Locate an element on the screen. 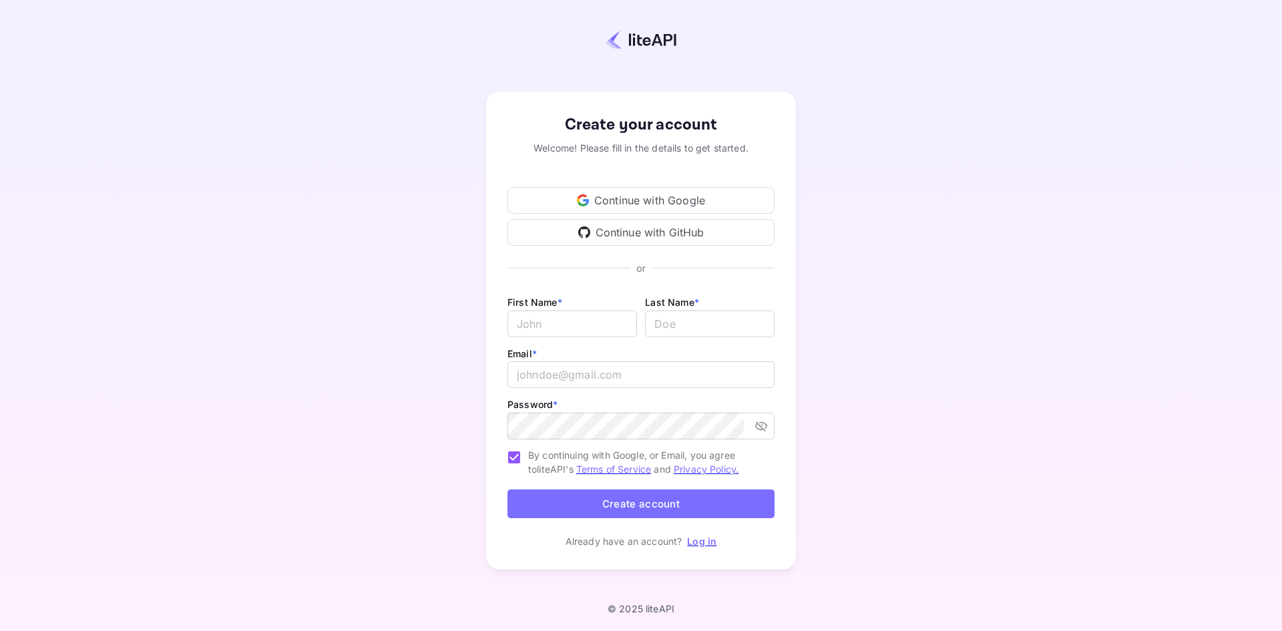 This screenshot has height=631, width=1282. div: Continue with GitHub is located at coordinates (641, 232).